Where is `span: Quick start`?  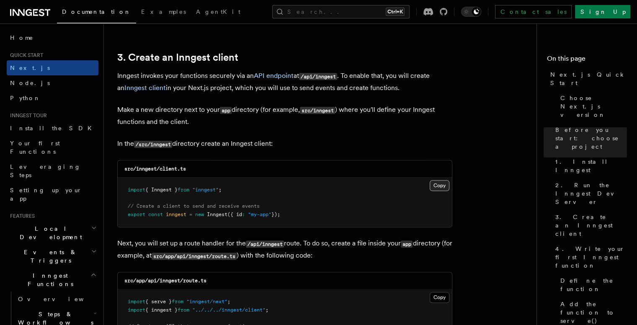 span: Quick start is located at coordinates (25, 55).